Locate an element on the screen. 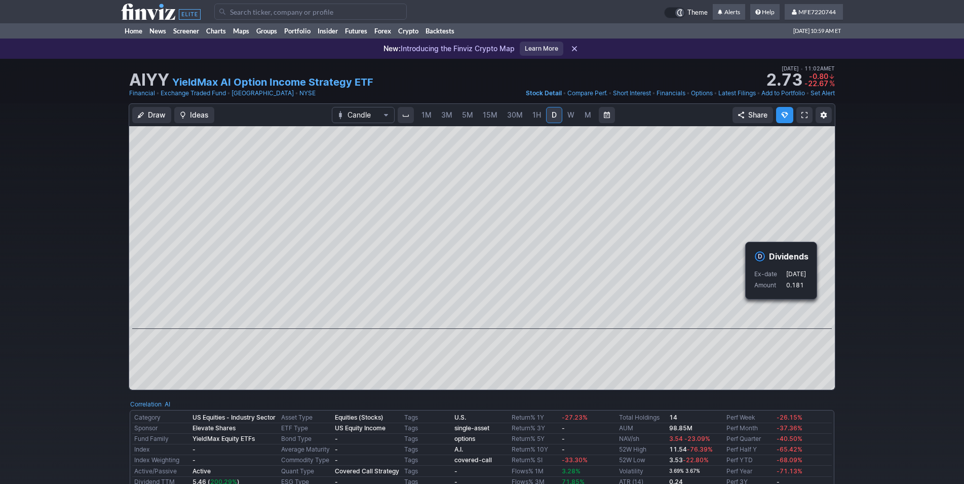  a: AI is located at coordinates (167, 404).